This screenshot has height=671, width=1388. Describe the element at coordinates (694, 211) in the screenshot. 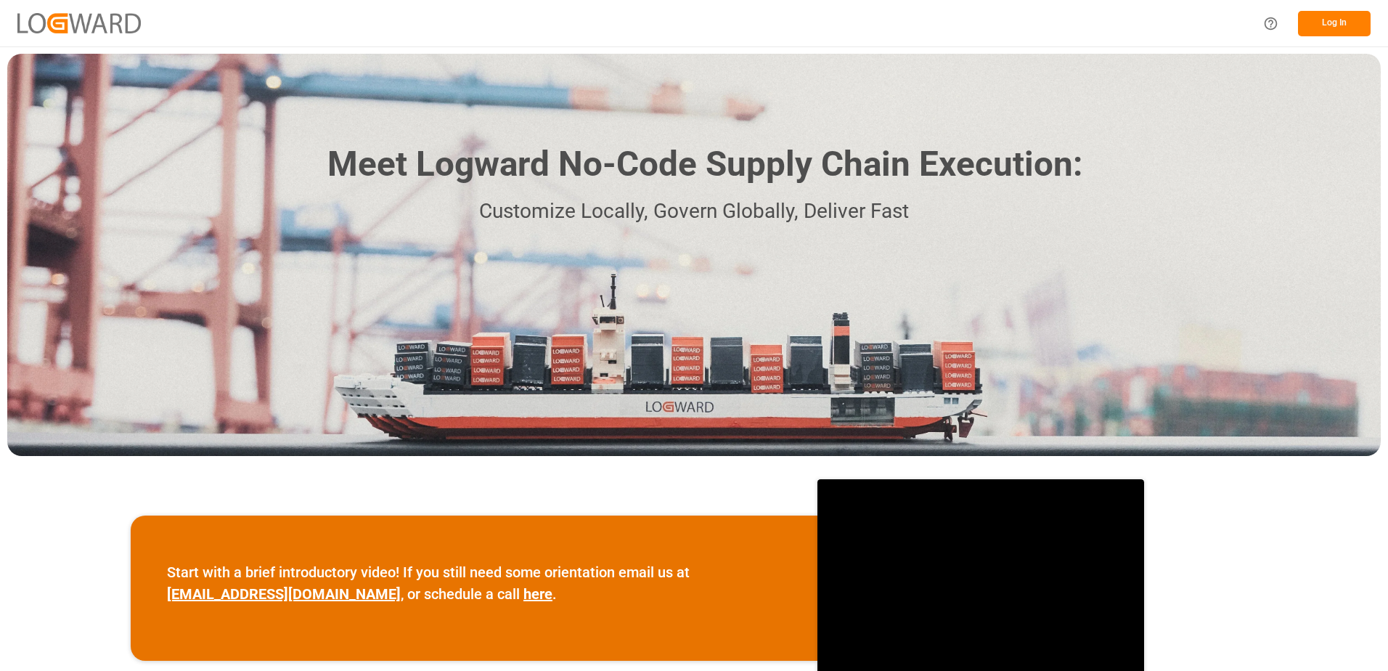

I see `p: Customize Locally, Govern Globally, Deliver Fast` at that location.